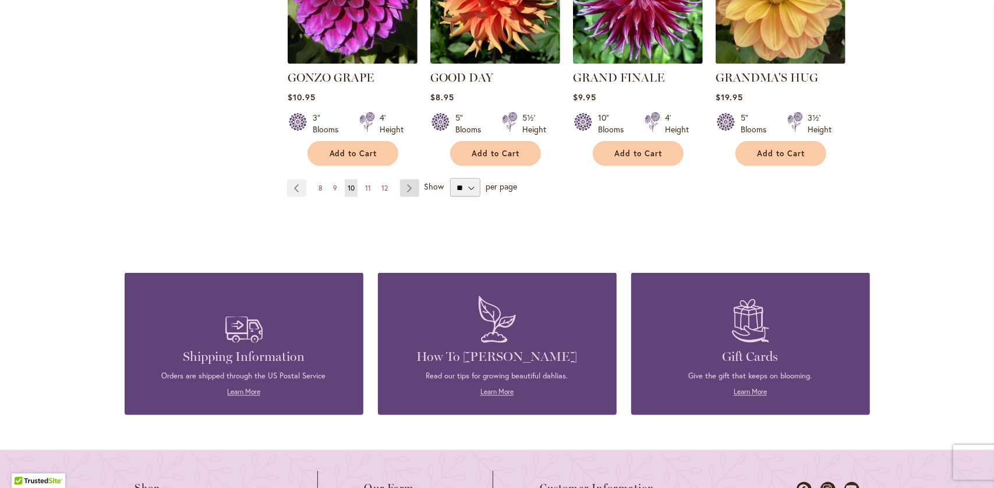 The height and width of the screenshot is (488, 994). Describe the element at coordinates (335, 188) in the screenshot. I see `span: 9` at that location.